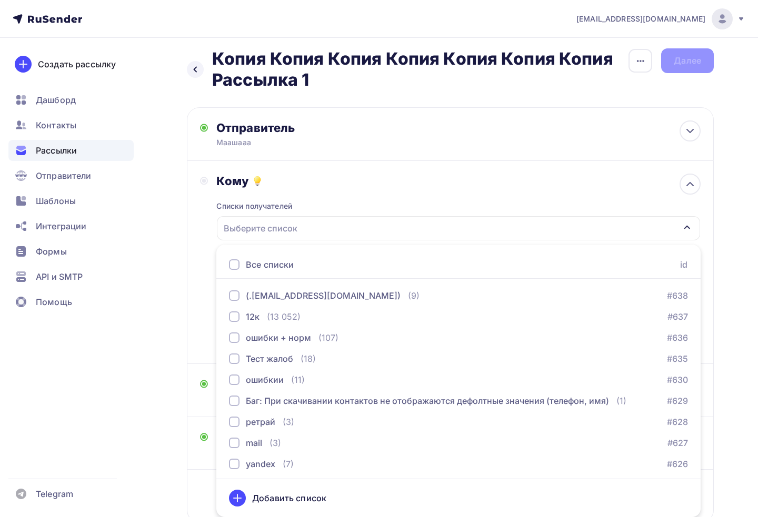 Image resolution: width=758 pixels, height=517 pixels. What do you see at coordinates (77, 64) in the screenshot?
I see `div: Создать рассылку` at bounding box center [77, 64].